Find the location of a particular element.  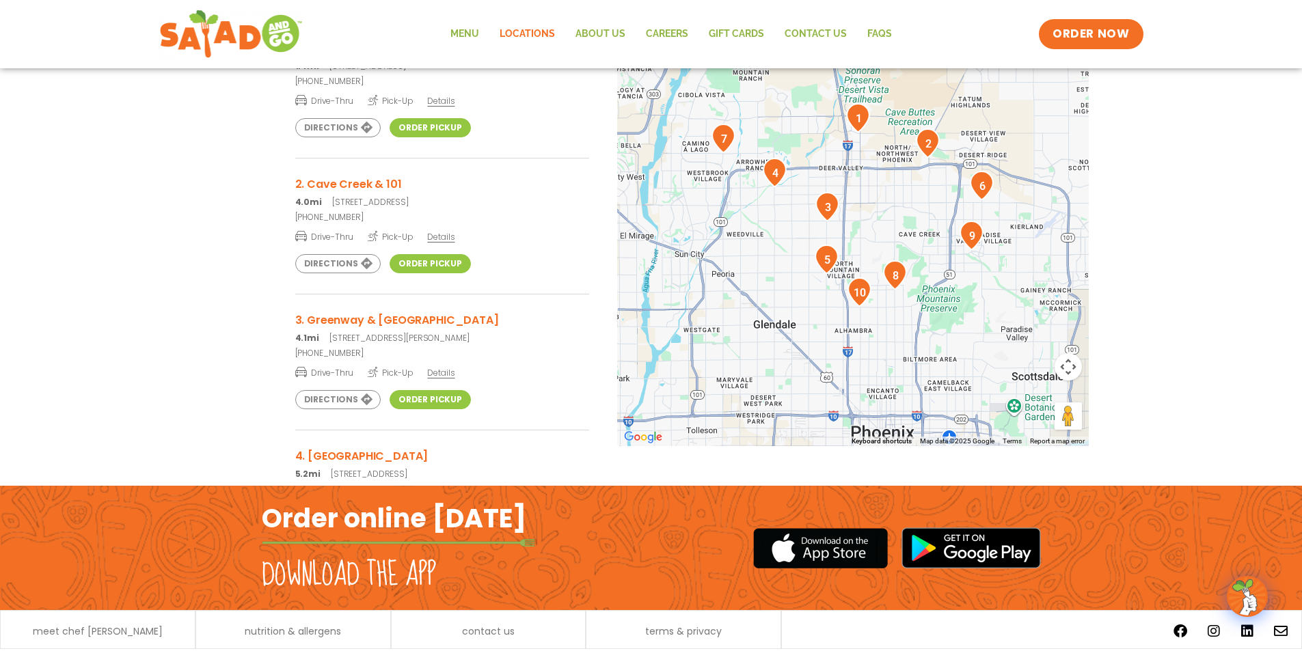

span: nutrition & allergens is located at coordinates (292, 631).